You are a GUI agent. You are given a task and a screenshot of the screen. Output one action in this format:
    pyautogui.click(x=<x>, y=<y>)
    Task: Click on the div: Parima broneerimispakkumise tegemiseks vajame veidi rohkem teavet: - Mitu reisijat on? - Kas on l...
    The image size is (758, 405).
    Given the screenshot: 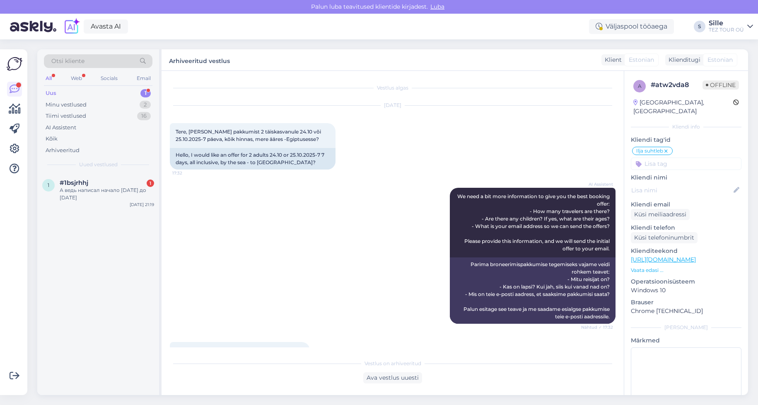 What is the action you would take?
    pyautogui.click(x=533, y=290)
    